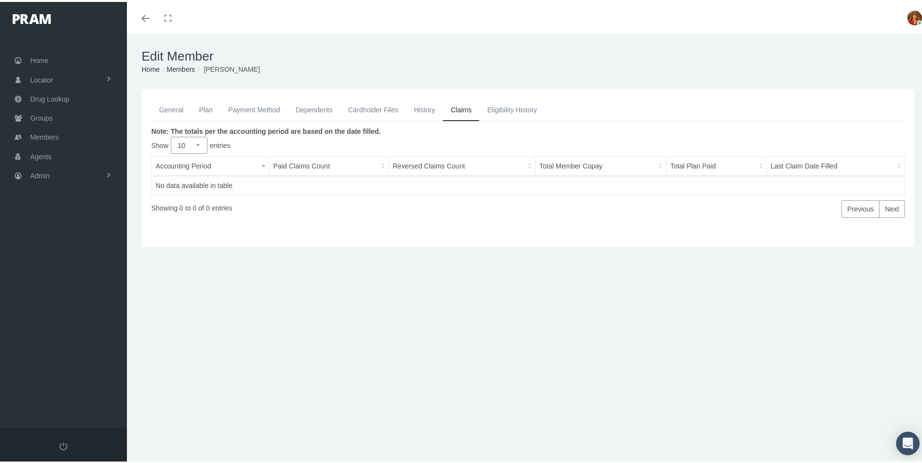 The width and height of the screenshot is (922, 463). Describe the element at coordinates (39, 59) in the screenshot. I see `span: Home` at that location.